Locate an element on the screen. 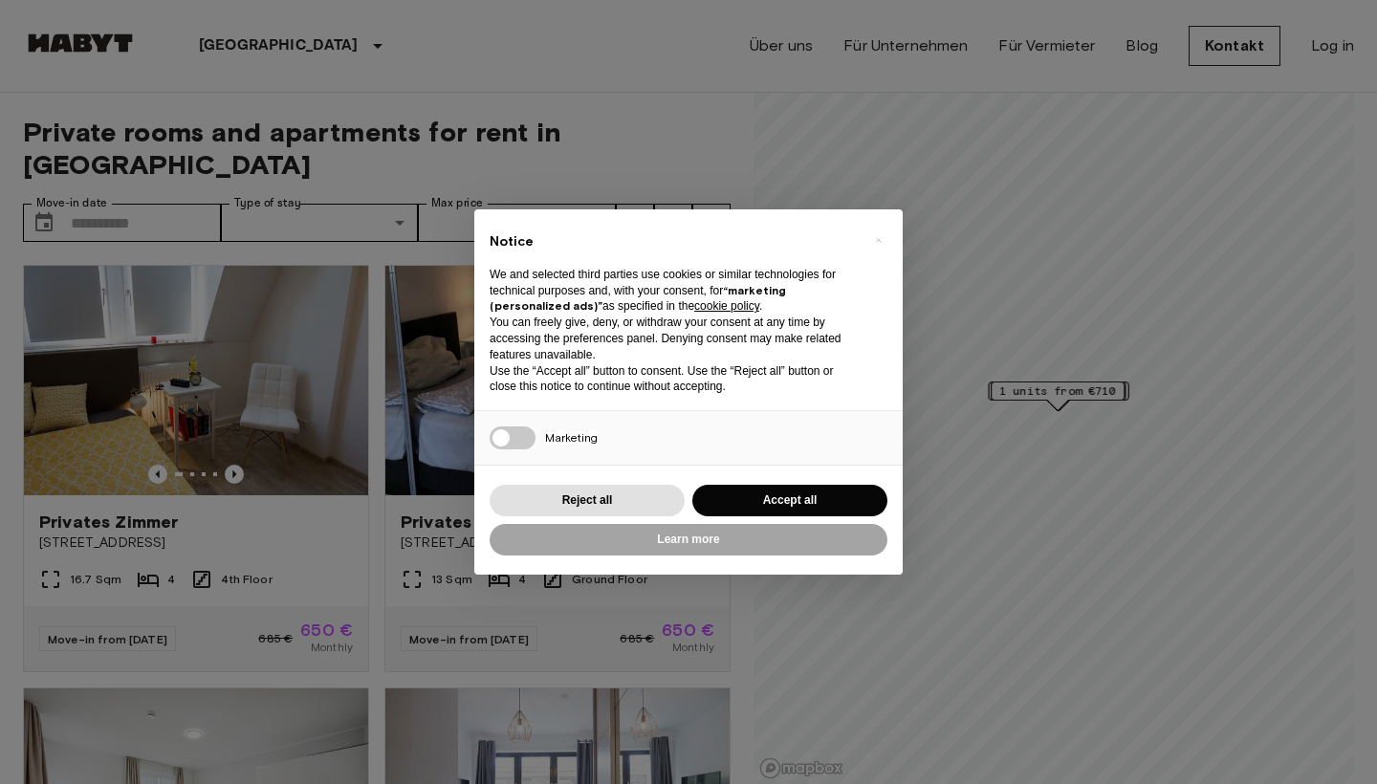 The height and width of the screenshot is (784, 1377). button: Reject all is located at coordinates (587, 500).